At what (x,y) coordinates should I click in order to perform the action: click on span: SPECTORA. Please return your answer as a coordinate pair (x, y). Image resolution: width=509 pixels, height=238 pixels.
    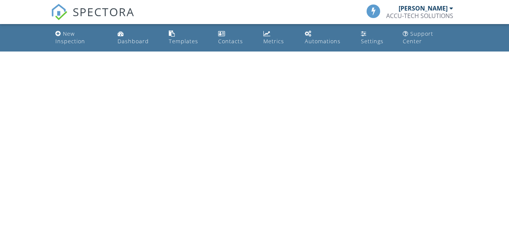
    Looking at the image, I should click on (104, 12).